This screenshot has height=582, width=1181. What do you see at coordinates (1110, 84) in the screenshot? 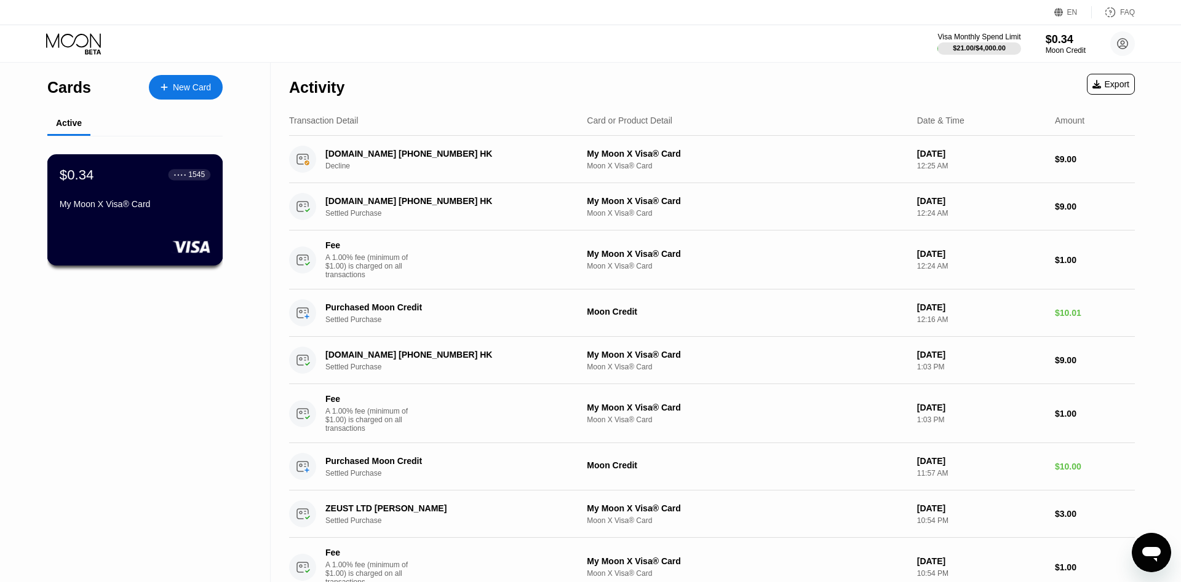
I see `div: Export` at bounding box center [1110, 84].